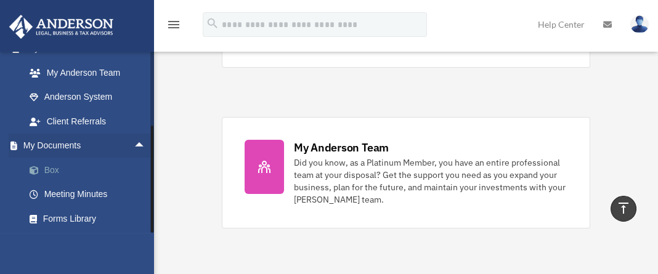 The width and height of the screenshot is (658, 274). I want to click on a: My Documentsarrow_drop_up, so click(86, 146).